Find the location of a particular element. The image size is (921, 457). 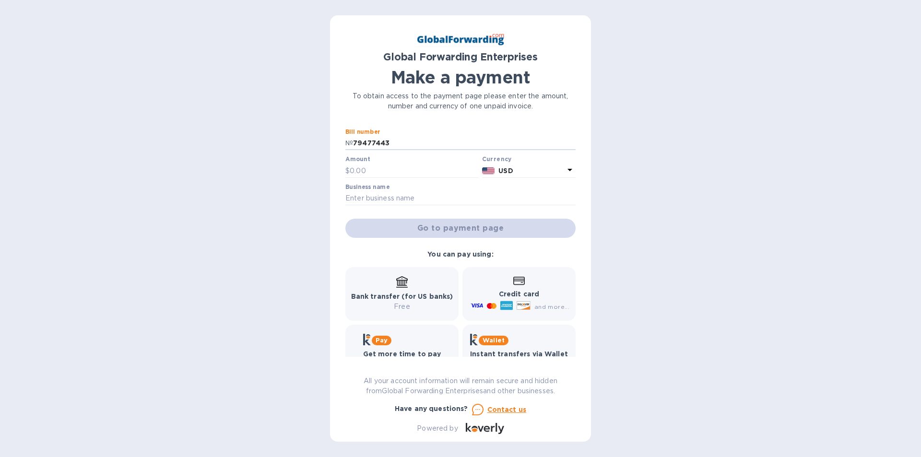

p: Powered by is located at coordinates (437, 429).